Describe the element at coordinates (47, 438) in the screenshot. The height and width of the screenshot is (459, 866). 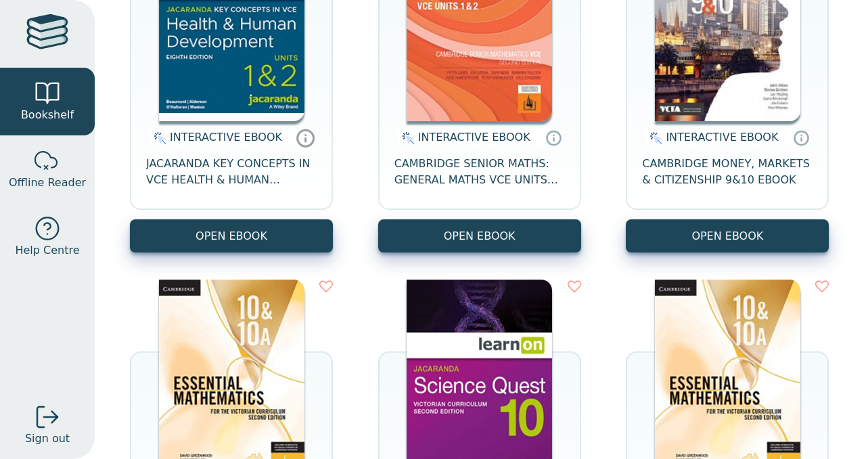
I see `span: Sign out` at that location.